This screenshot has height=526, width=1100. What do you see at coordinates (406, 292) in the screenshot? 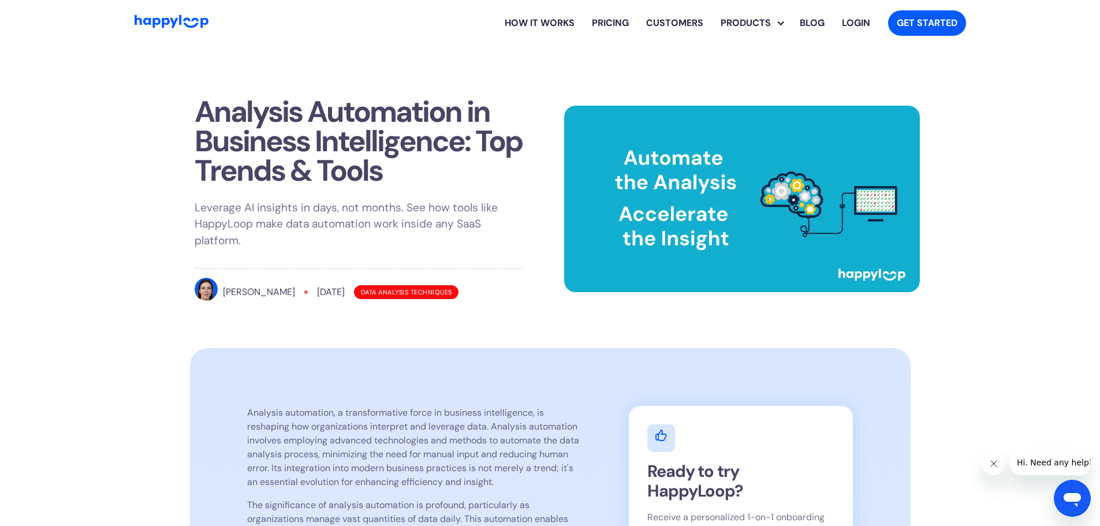
I see `div: Data Analysis Techniques` at bounding box center [406, 292].